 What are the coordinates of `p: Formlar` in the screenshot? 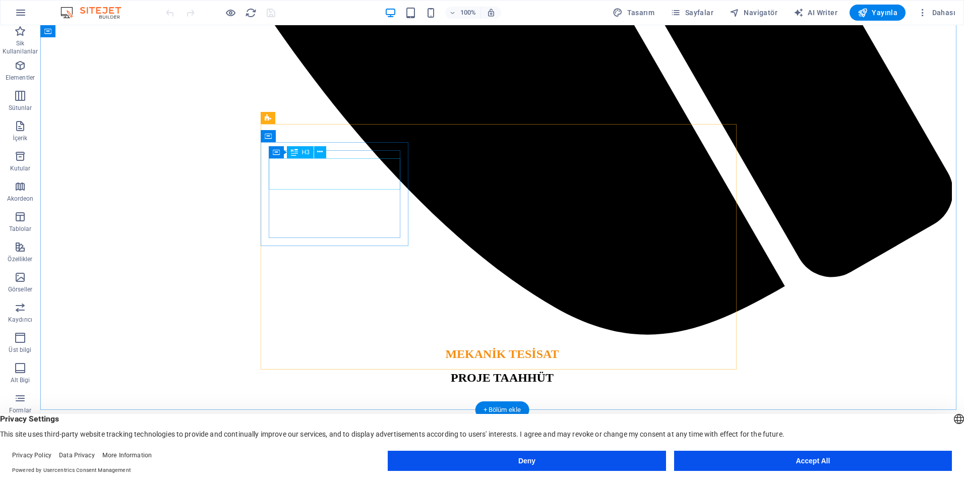 It's located at (20, 410).